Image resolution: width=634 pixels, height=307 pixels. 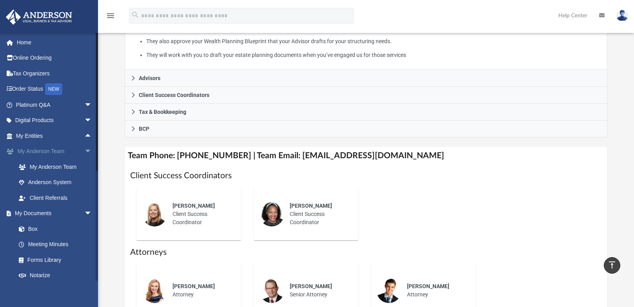 I want to click on span: BCP, so click(x=144, y=129).